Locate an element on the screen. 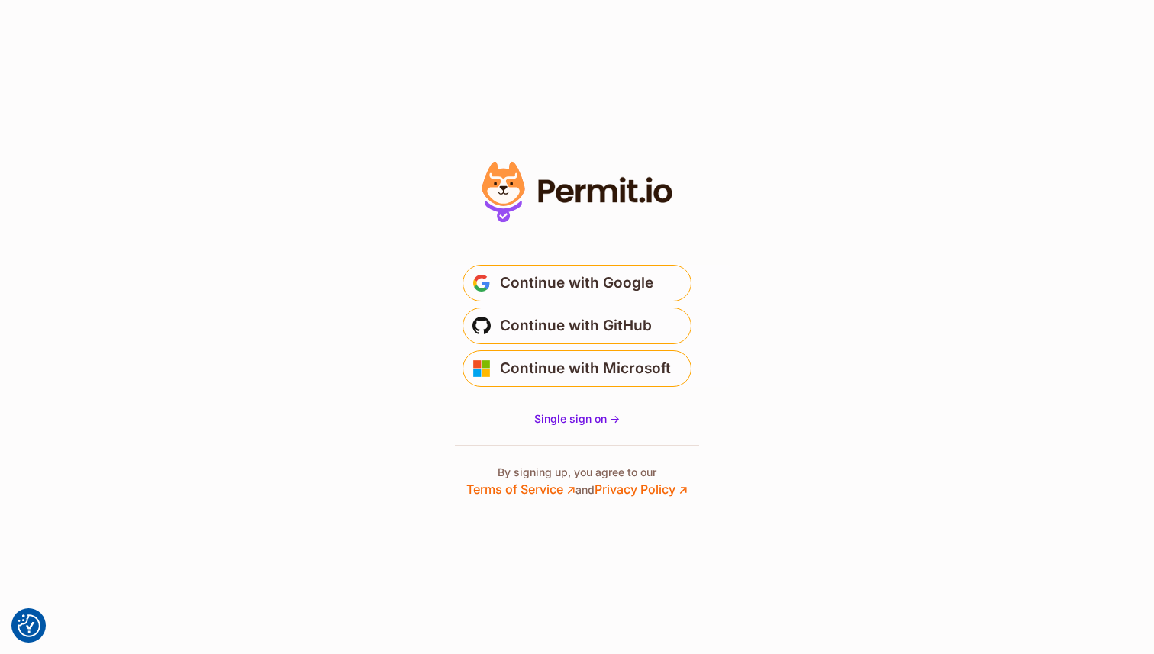  button: Continue with GitHub is located at coordinates (577, 326).